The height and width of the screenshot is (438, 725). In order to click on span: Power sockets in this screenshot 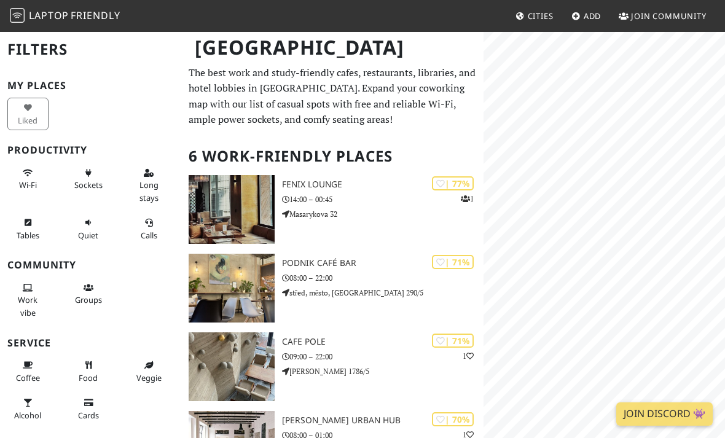, I will do `click(88, 185)`.